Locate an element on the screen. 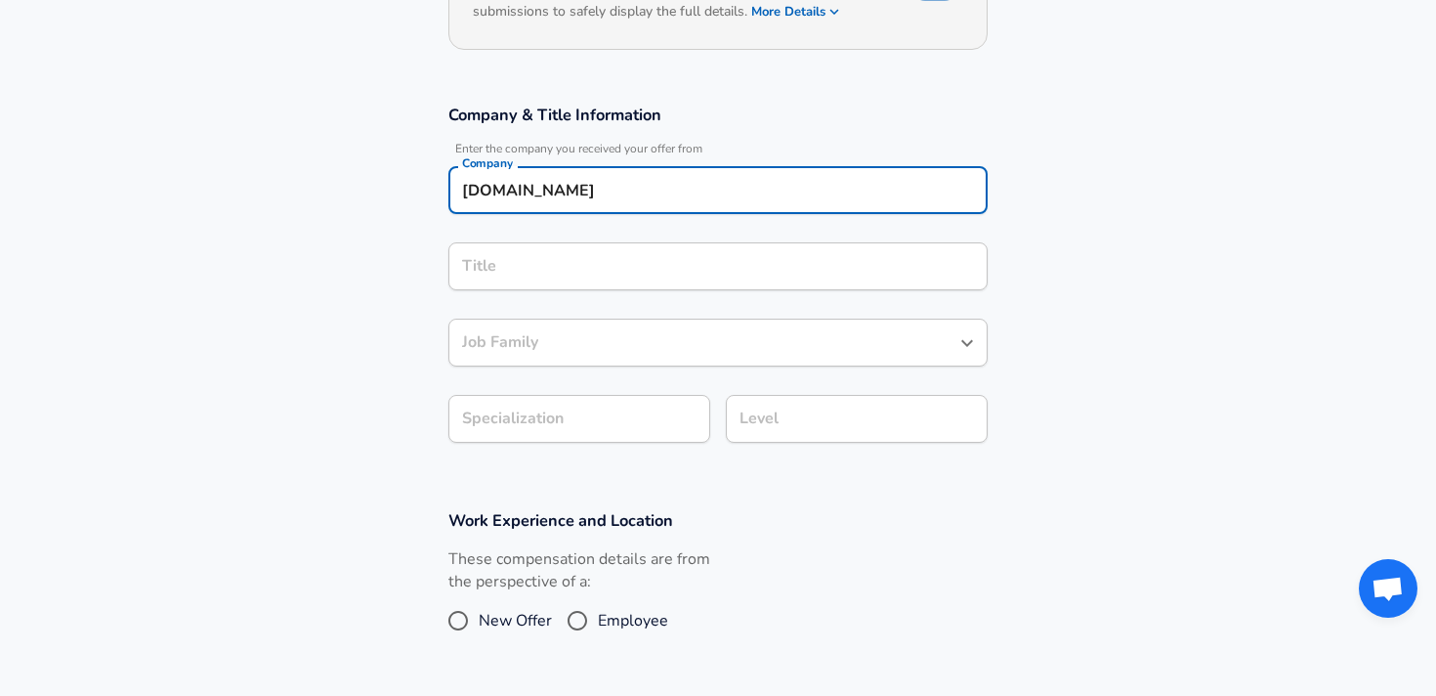 The height and width of the screenshot is (696, 1436). div: Open chat is located at coordinates (1388, 588).